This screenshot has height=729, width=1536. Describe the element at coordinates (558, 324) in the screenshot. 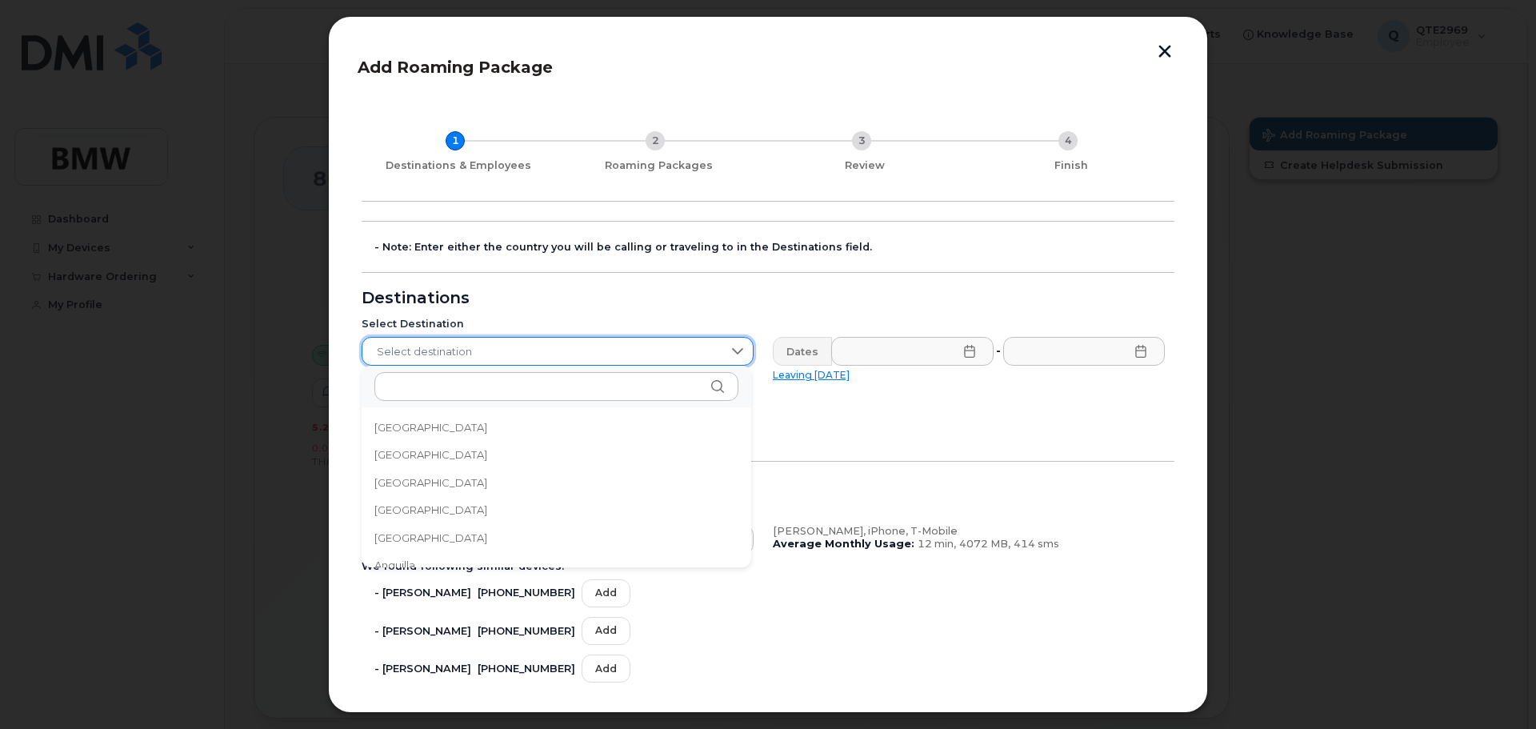

I see `div: Select Destination` at that location.